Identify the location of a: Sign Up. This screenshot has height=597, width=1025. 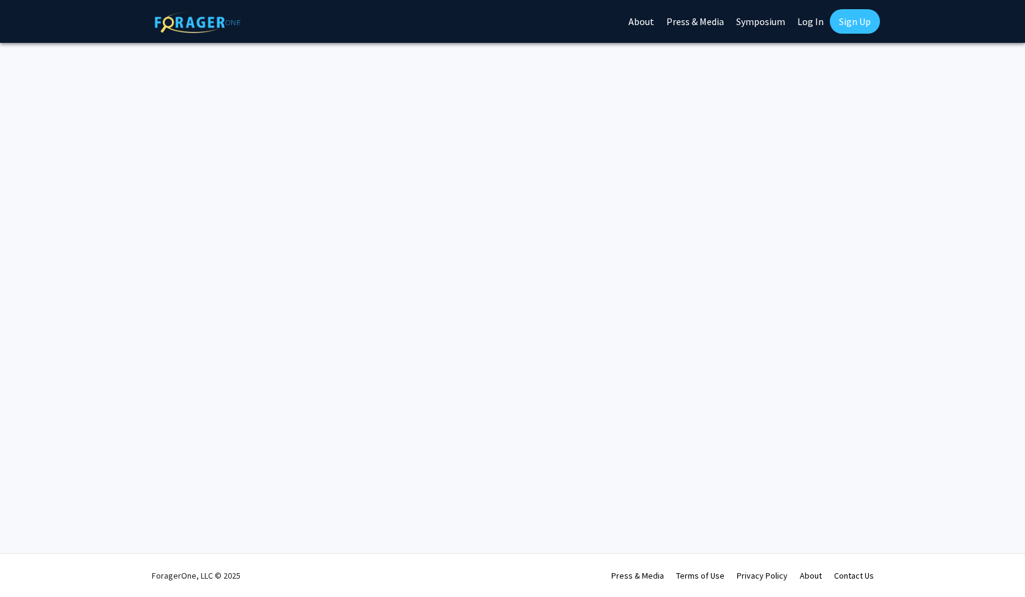
(855, 21).